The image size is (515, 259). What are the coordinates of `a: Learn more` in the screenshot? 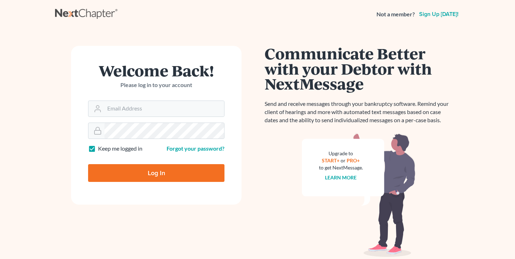 It's located at (341, 177).